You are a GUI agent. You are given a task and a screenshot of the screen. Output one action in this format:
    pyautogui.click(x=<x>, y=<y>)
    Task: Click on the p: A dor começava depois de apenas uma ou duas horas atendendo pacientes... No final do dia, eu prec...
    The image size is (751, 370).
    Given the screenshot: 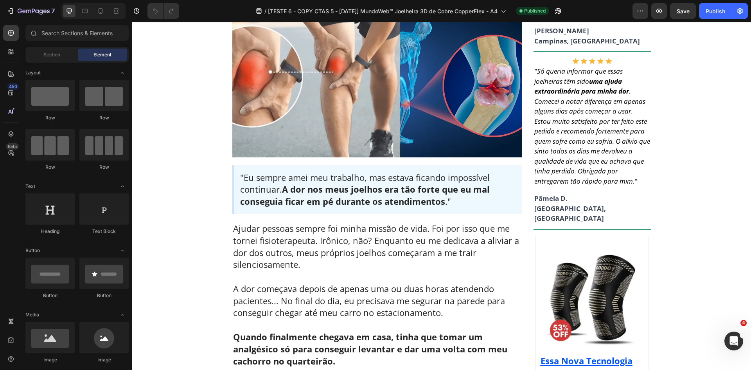 What is the action you would take?
    pyautogui.click(x=245, y=297)
    